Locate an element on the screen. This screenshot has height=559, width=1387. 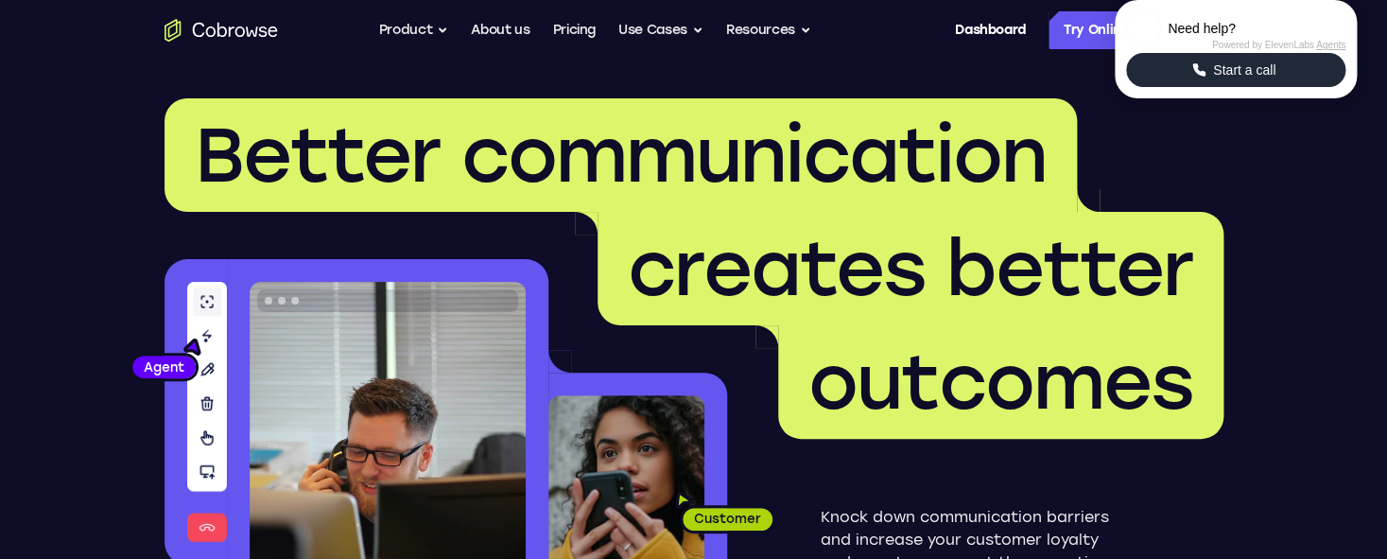
button: Product is located at coordinates (414, 30).